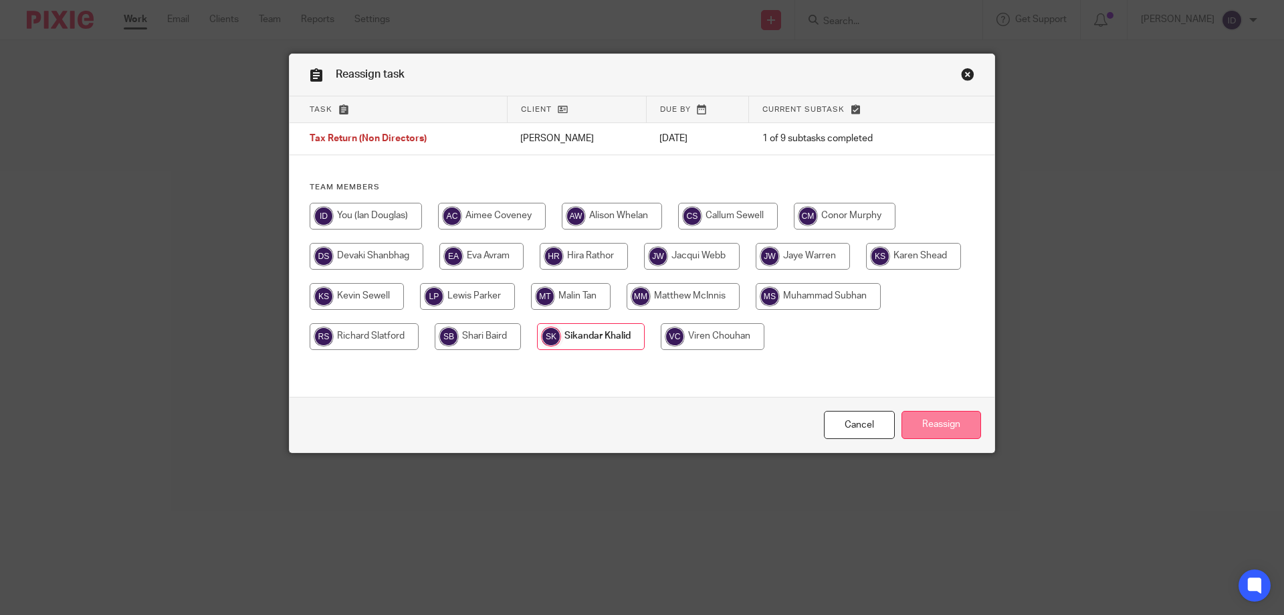 This screenshot has height=615, width=1284. What do you see at coordinates (536, 109) in the screenshot?
I see `span: Client` at bounding box center [536, 109].